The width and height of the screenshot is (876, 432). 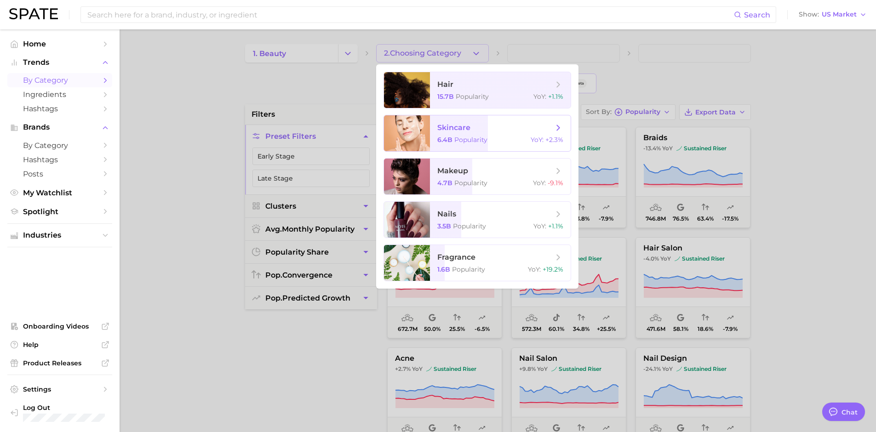 I want to click on span: US Market, so click(x=839, y=14).